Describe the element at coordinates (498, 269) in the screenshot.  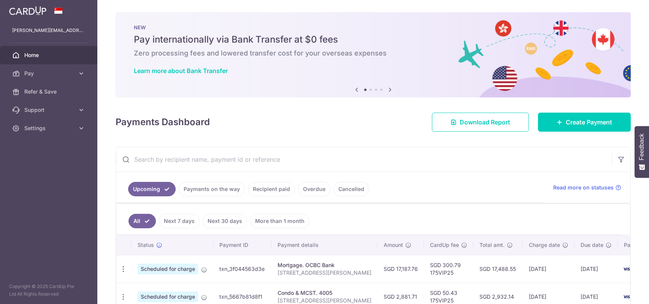
I see `td: SGD 17,488.55` at that location.